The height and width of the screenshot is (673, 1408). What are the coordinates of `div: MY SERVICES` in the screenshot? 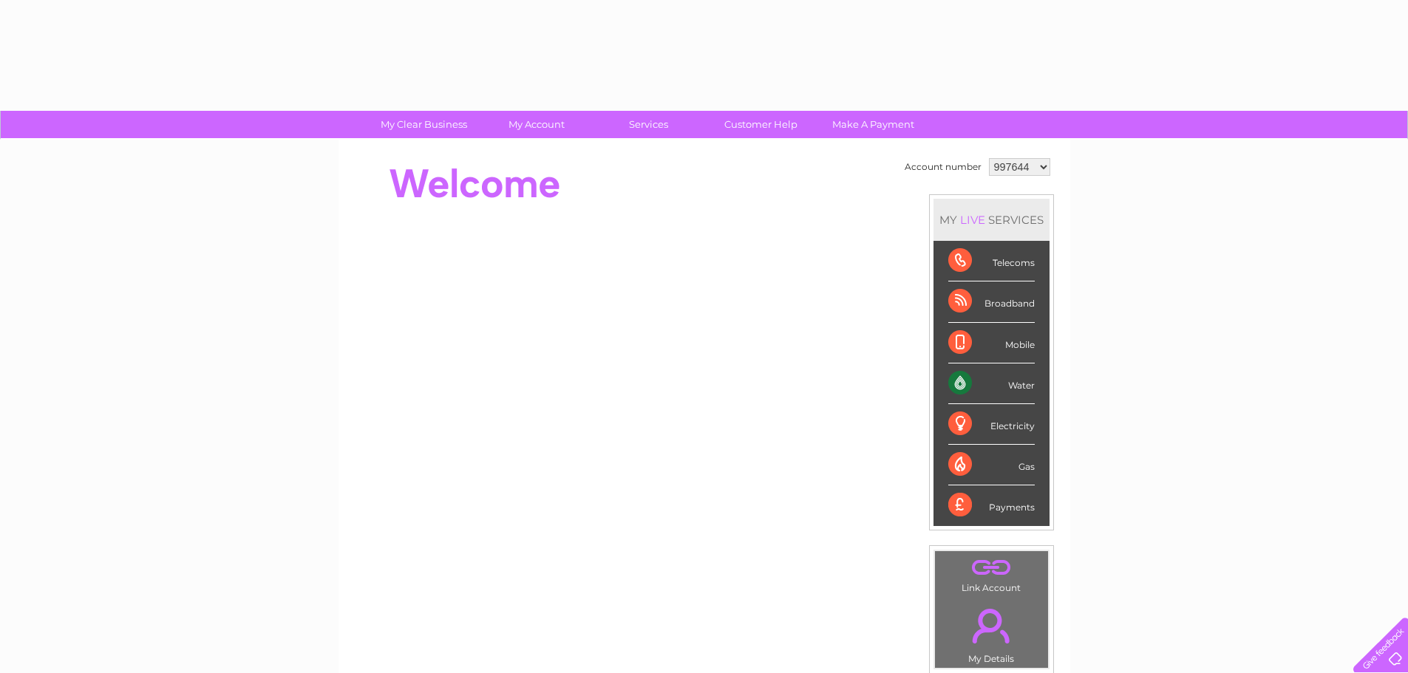 It's located at (991, 220).